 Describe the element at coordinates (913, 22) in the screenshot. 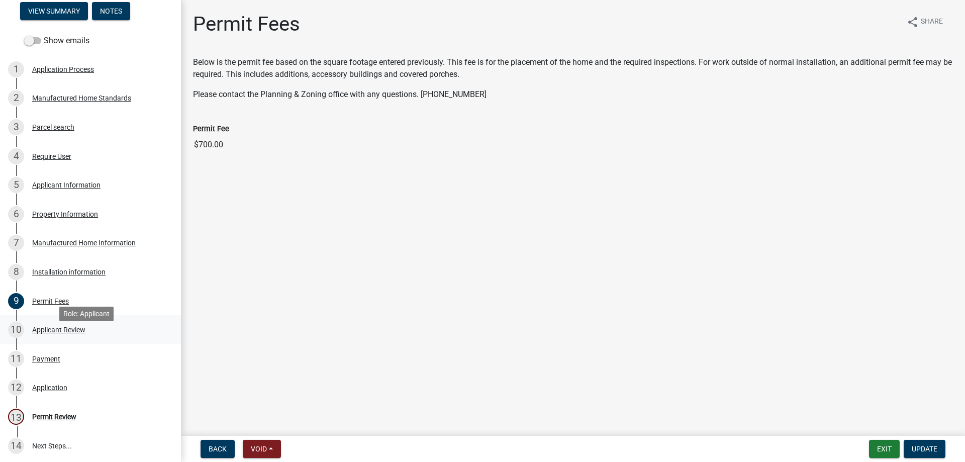

I see `i: share` at that location.